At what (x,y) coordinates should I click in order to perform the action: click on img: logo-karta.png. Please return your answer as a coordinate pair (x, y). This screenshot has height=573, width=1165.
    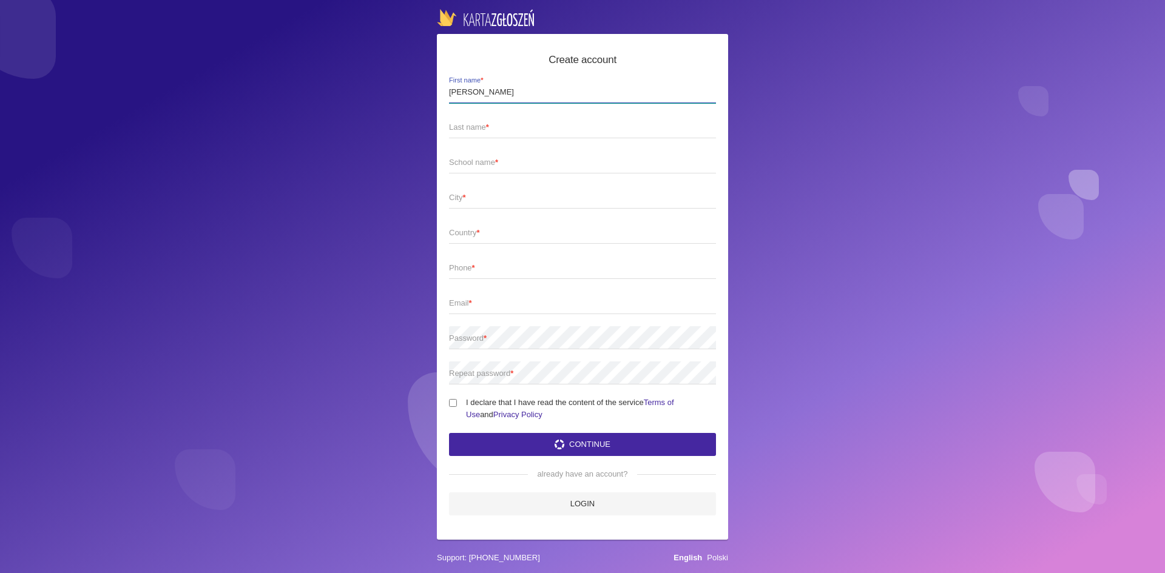
    Looking at the image, I should click on (485, 18).